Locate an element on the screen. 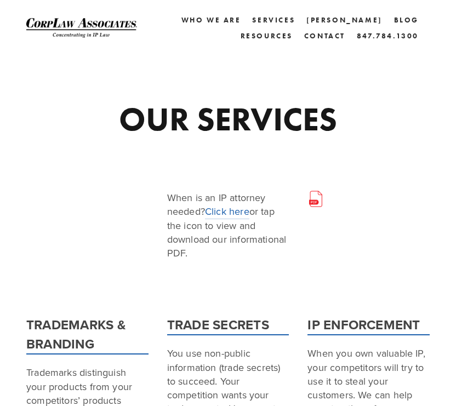  a: Resources is located at coordinates (267, 36).